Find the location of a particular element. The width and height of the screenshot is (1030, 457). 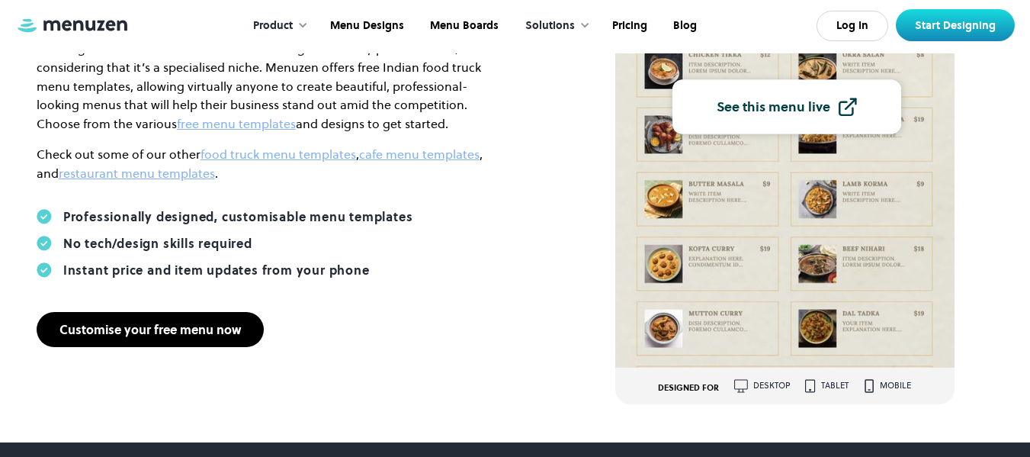

a: Menu Boards is located at coordinates (463, 26).